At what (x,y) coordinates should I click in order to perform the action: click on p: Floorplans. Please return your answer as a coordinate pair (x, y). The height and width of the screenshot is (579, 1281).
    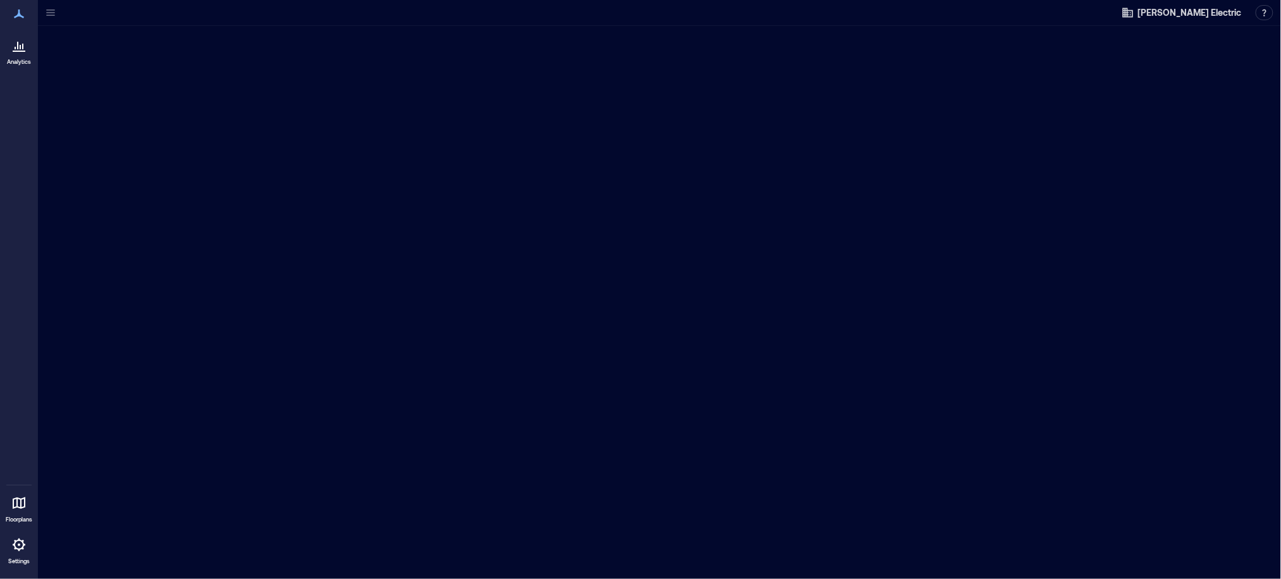
    Looking at the image, I should click on (19, 520).